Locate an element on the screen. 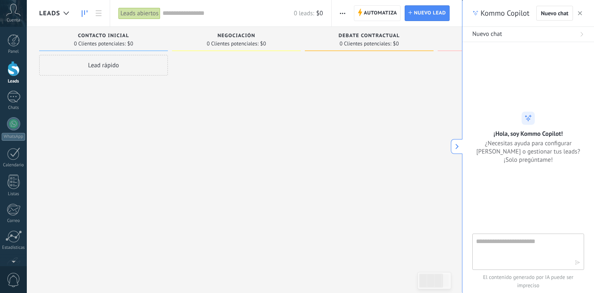 This screenshot has height=293, width=594. span: Cuenta is located at coordinates (13, 20).